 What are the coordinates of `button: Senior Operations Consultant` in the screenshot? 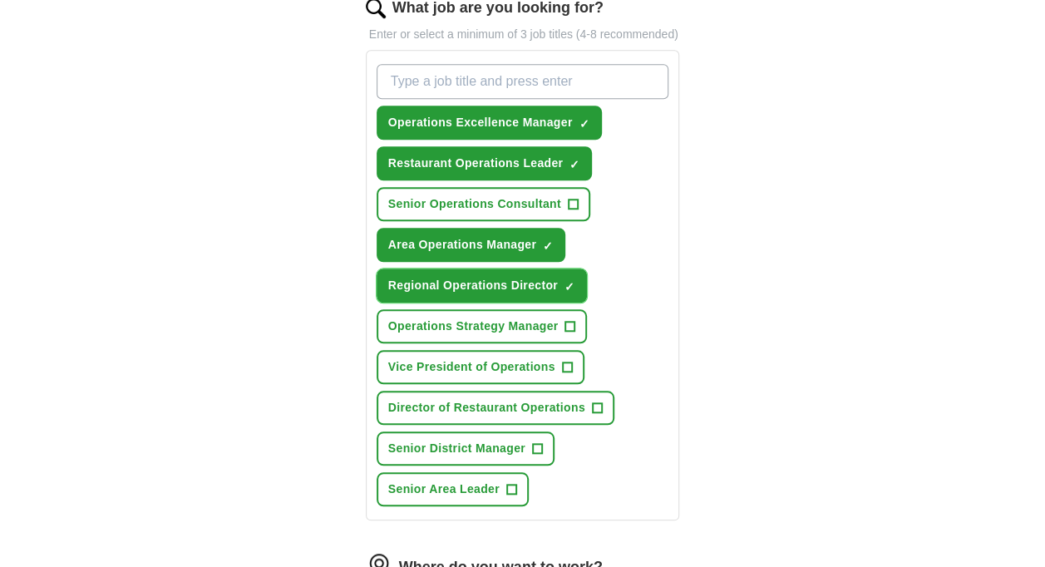 It's located at (483, 204).